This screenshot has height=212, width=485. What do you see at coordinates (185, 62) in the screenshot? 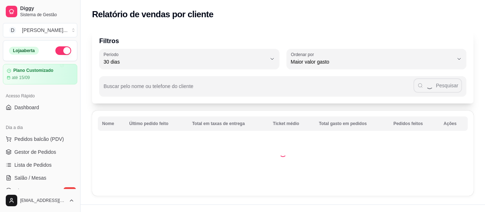
I see `span: 30 dias` at bounding box center [185, 62].